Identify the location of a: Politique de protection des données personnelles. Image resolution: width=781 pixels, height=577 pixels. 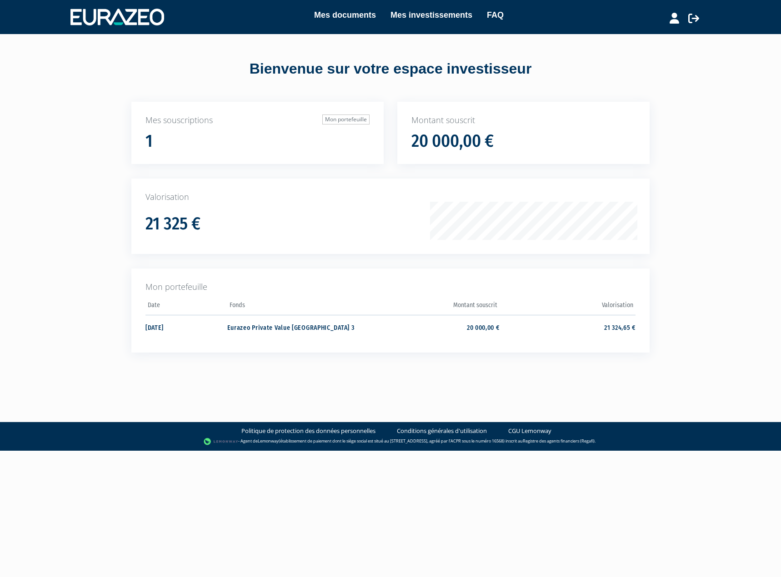
(308, 431).